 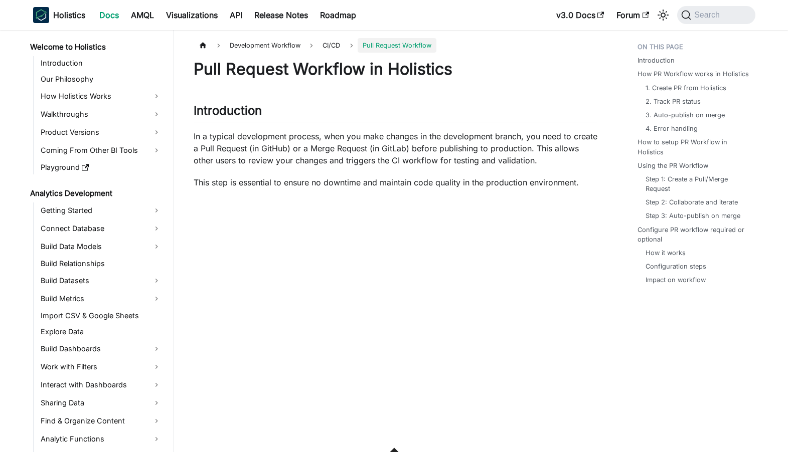 What do you see at coordinates (101, 439) in the screenshot?
I see `a: Analytic Functions` at bounding box center [101, 439].